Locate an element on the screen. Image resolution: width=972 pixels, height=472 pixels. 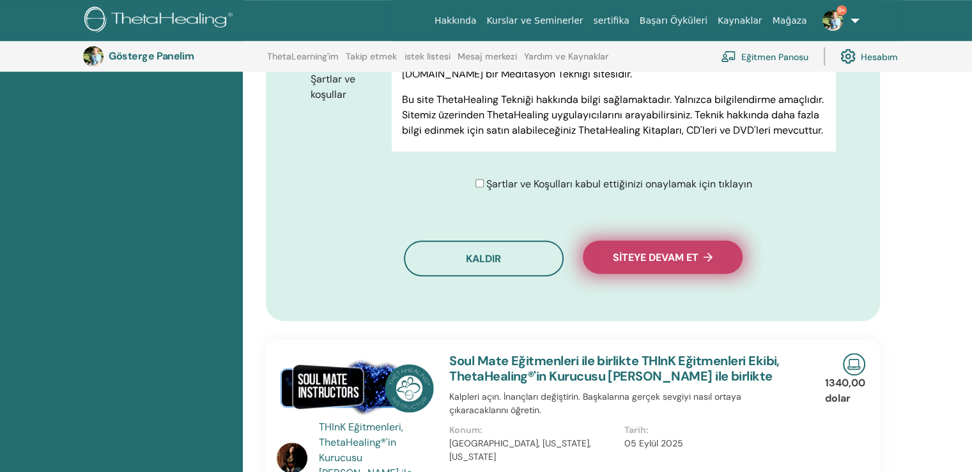
font: Takip etmek is located at coordinates (371, 56).